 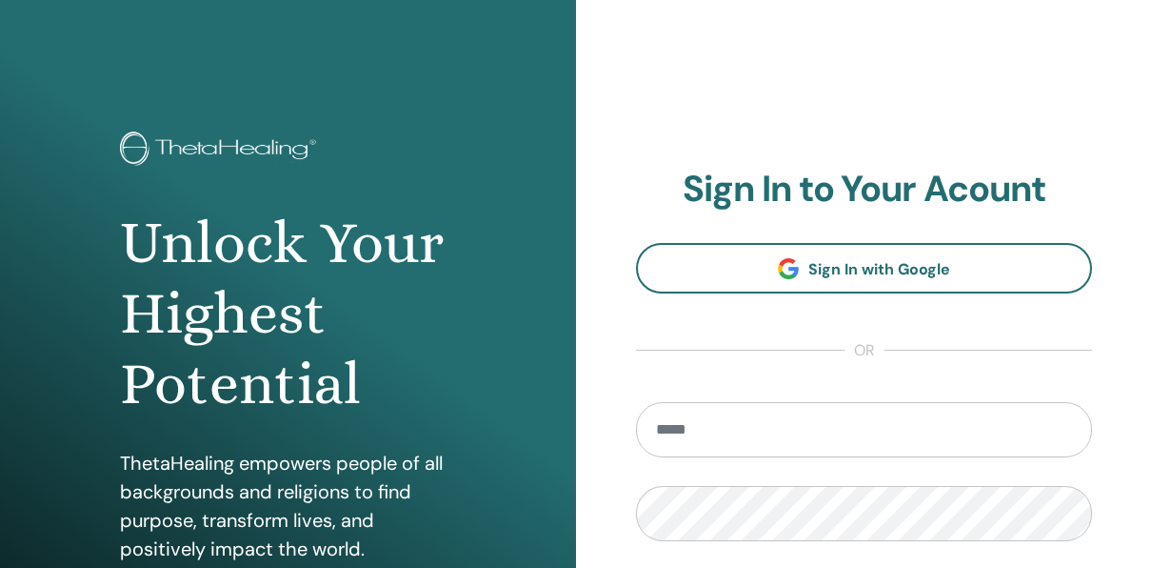 I want to click on span: or, so click(x=865, y=350).